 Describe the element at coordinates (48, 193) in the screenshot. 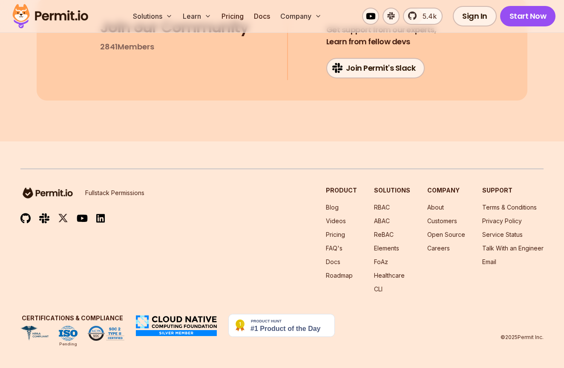

I see `img: logo` at that location.